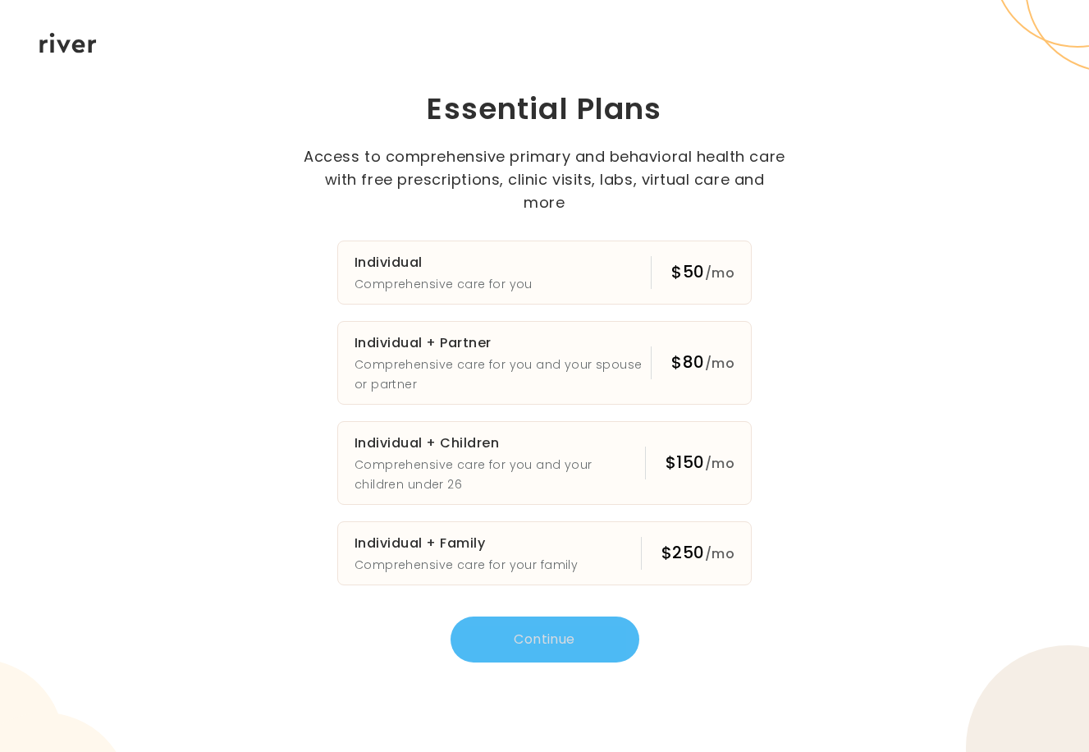  What do you see at coordinates (545, 640) in the screenshot?
I see `button: Continue` at bounding box center [545, 640].